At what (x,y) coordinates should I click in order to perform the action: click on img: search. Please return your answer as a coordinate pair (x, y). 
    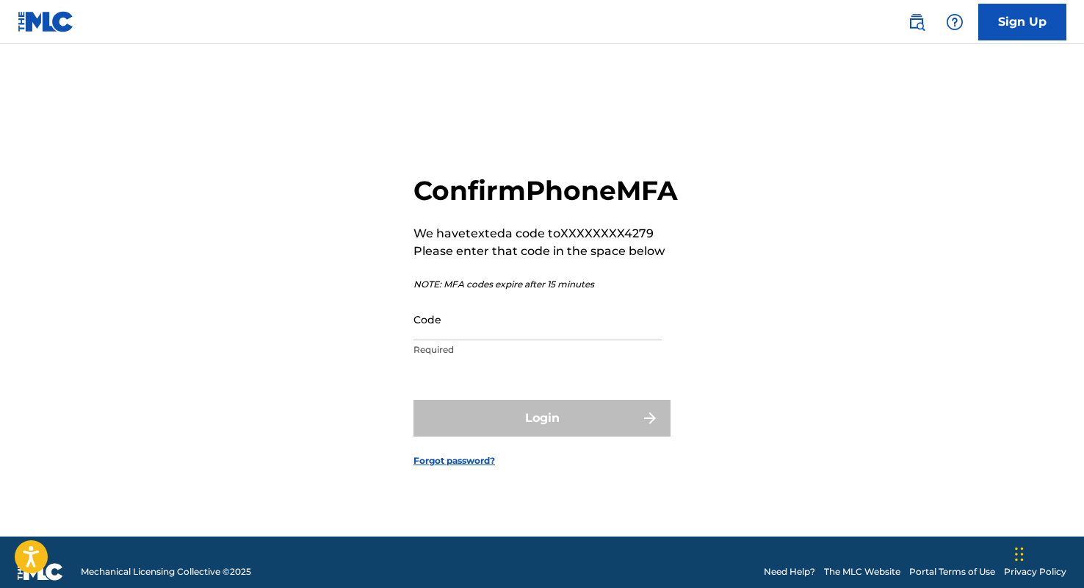
    Looking at the image, I should click on (917, 22).